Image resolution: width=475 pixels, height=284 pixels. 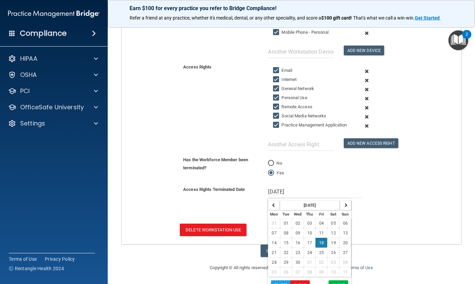 I want to click on span: 17, so click(x=310, y=243).